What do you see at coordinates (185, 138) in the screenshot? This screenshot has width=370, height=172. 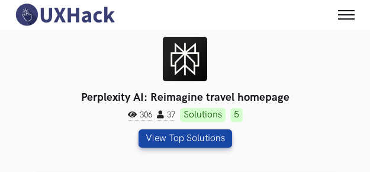 I see `button: View Top Solutions` at bounding box center [185, 138].